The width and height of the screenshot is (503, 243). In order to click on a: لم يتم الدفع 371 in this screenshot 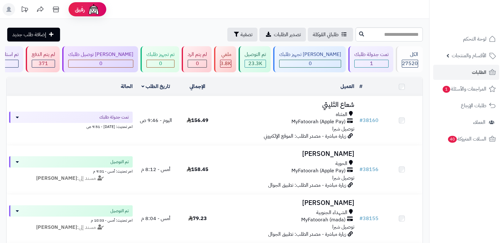, I will do `click(43, 59)`.